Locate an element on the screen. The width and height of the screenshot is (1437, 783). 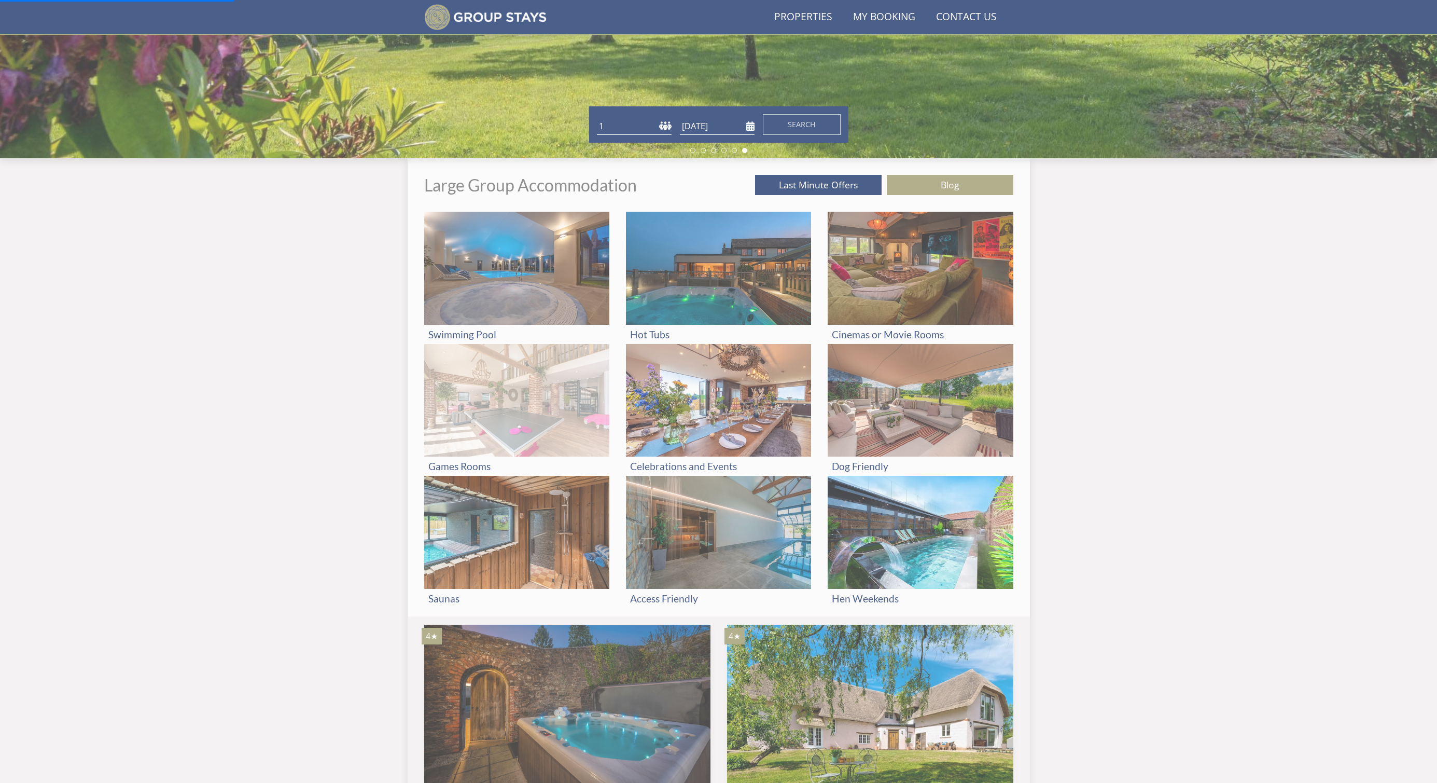
h3: Swimming Pool is located at coordinates (517, 334).